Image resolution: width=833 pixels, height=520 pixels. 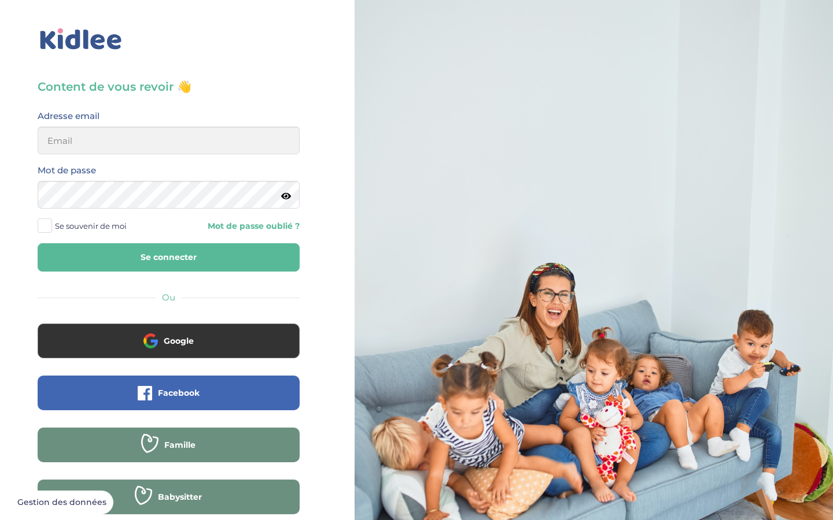 What do you see at coordinates (168, 393) in the screenshot?
I see `button: Facebook` at bounding box center [168, 393].